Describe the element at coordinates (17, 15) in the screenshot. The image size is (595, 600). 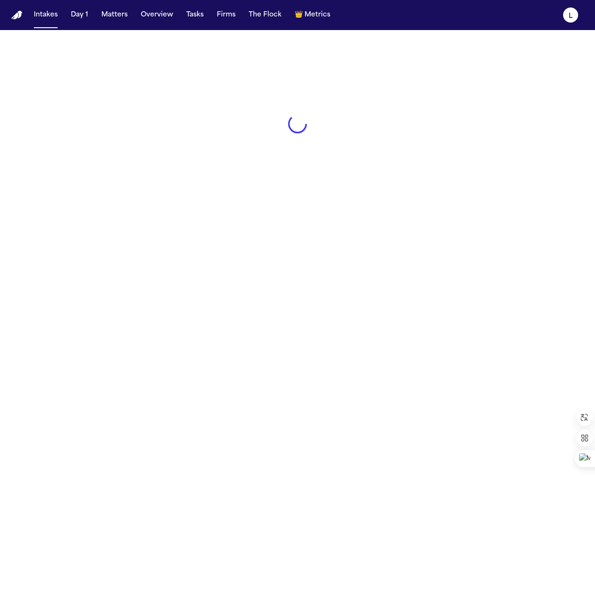
I see `a: Home` at that location.